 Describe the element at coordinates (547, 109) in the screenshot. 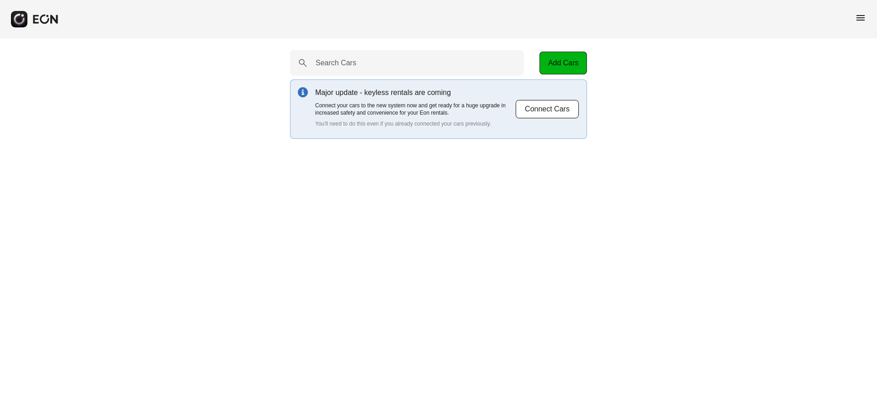

I see `button: Connect Cars` at that location.